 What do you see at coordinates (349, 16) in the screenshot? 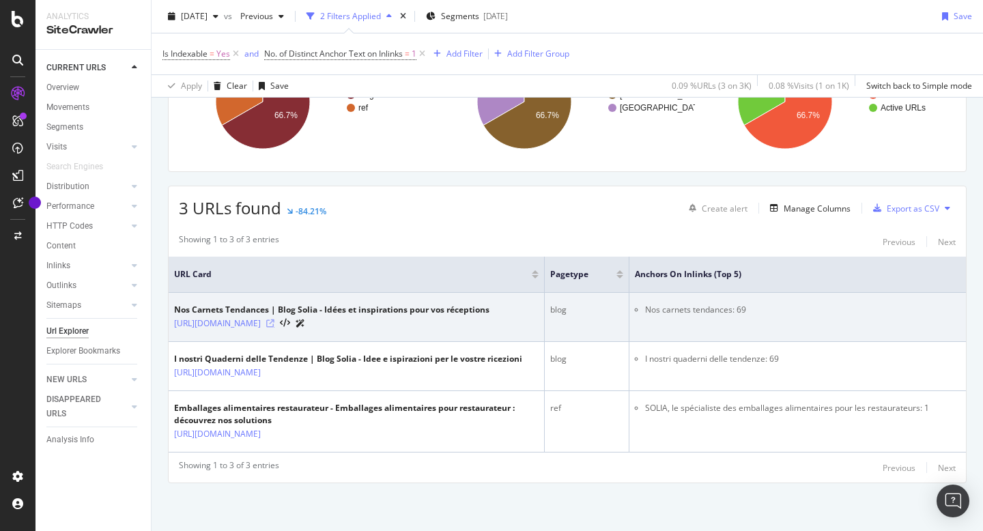
I see `button: 2 Filters Applied` at bounding box center [349, 16].